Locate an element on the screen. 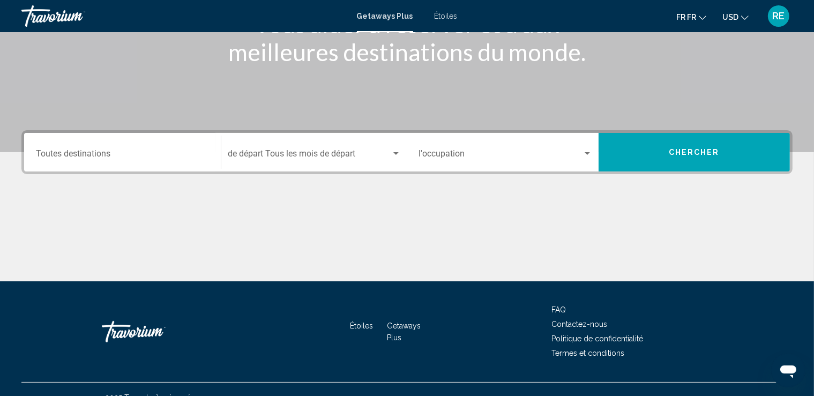 The height and width of the screenshot is (396, 814). a: Contactez-nous is located at coordinates (580, 324).